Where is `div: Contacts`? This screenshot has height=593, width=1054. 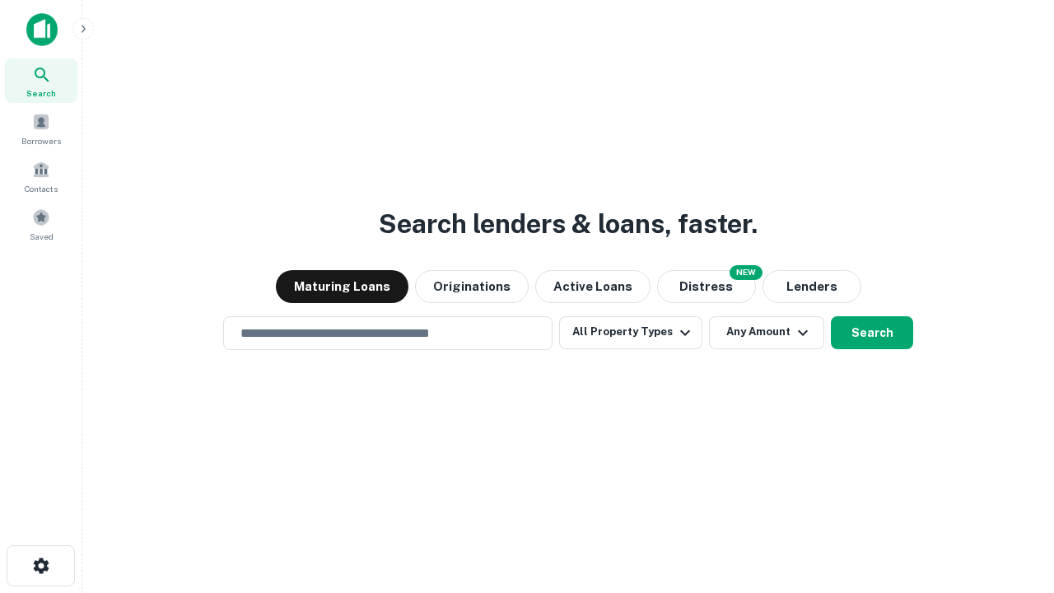
div: Contacts is located at coordinates (41, 176).